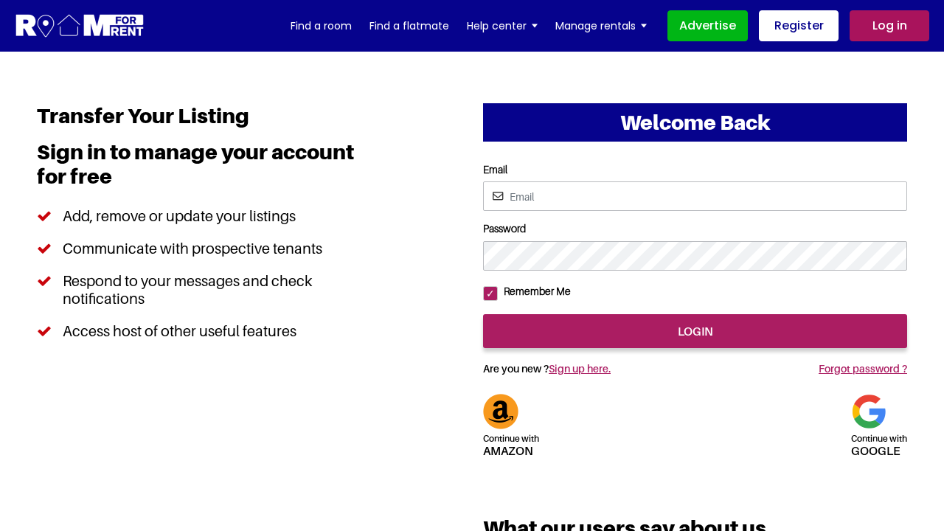 The width and height of the screenshot is (944, 531). What do you see at coordinates (695, 229) in the screenshot?
I see `label: Password` at bounding box center [695, 229].